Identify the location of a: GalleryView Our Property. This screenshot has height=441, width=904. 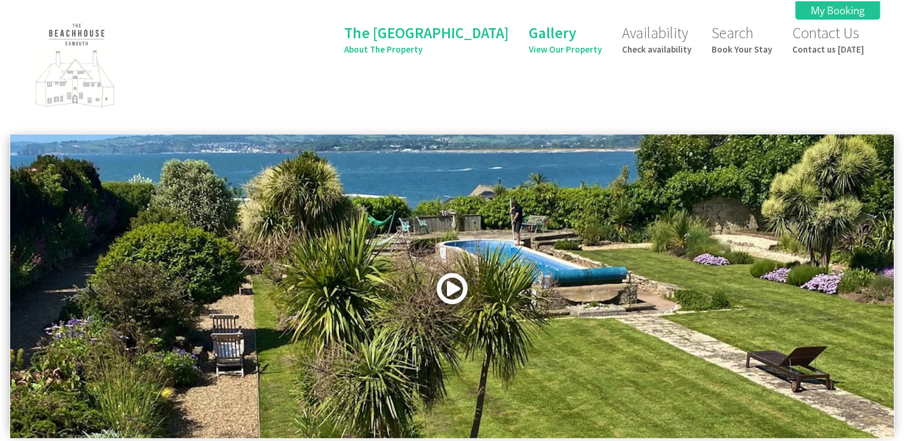
(566, 39).